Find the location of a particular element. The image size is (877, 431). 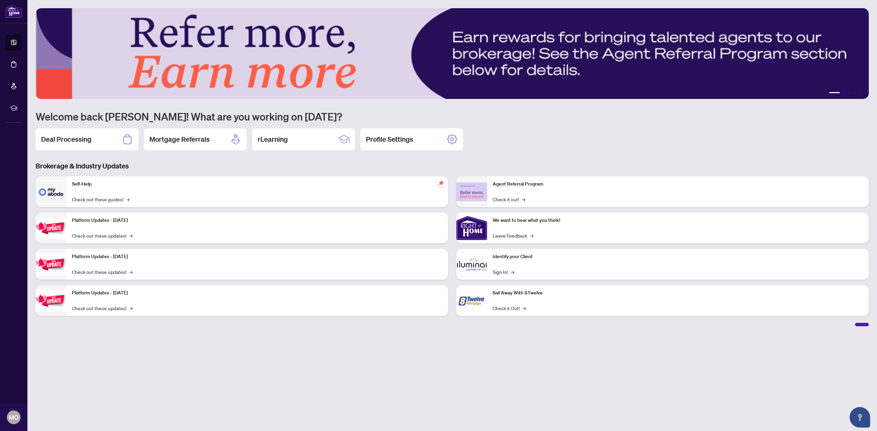

h3: Brokerage & Industry Updates is located at coordinates (452, 166).